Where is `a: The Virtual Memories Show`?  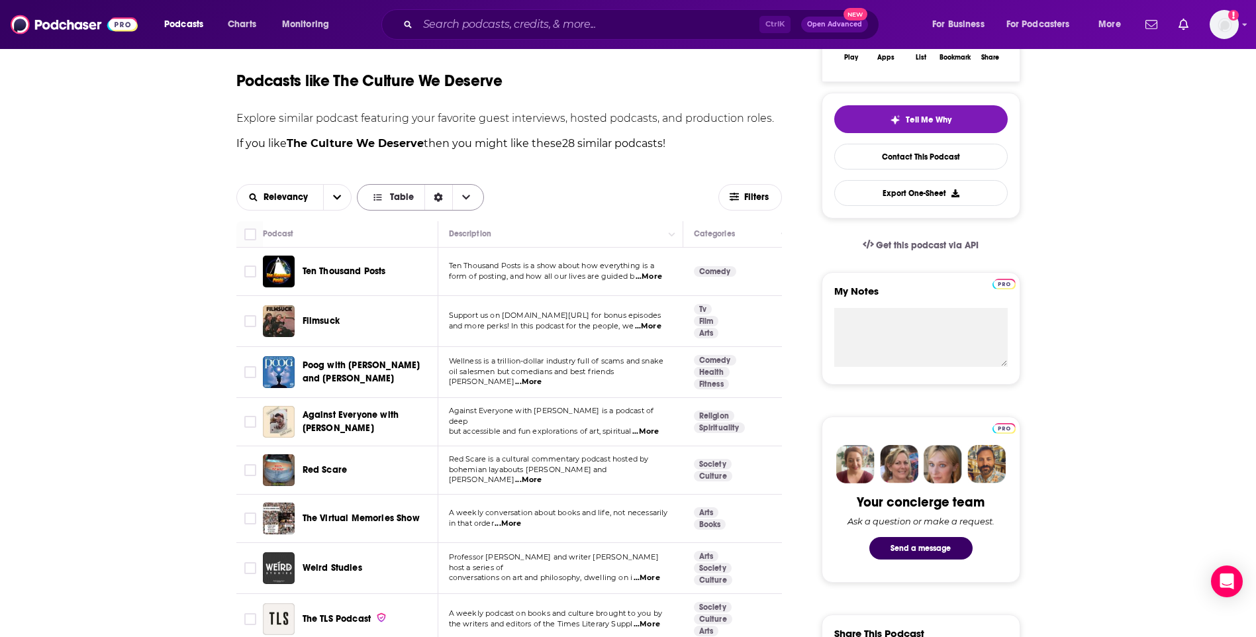
a: The Virtual Memories Show is located at coordinates (279, 518).